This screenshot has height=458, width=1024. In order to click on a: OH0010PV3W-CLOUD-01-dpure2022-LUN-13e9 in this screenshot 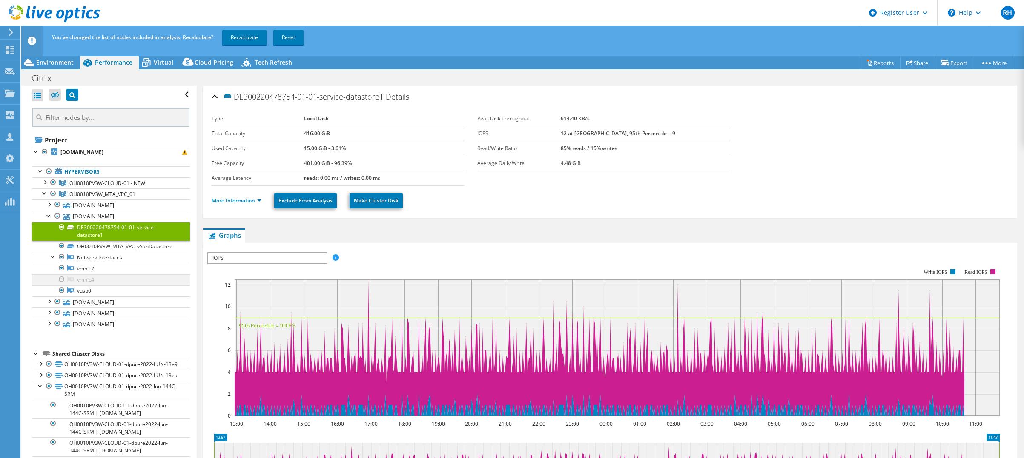, I will do `click(111, 365)`.